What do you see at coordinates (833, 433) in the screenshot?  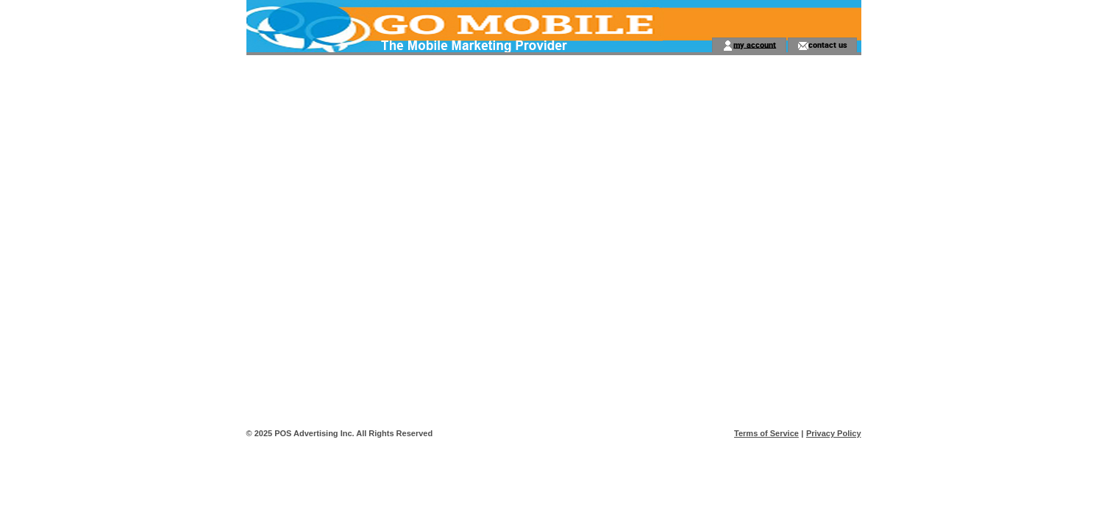 I see `a: Privacy Policy` at bounding box center [833, 433].